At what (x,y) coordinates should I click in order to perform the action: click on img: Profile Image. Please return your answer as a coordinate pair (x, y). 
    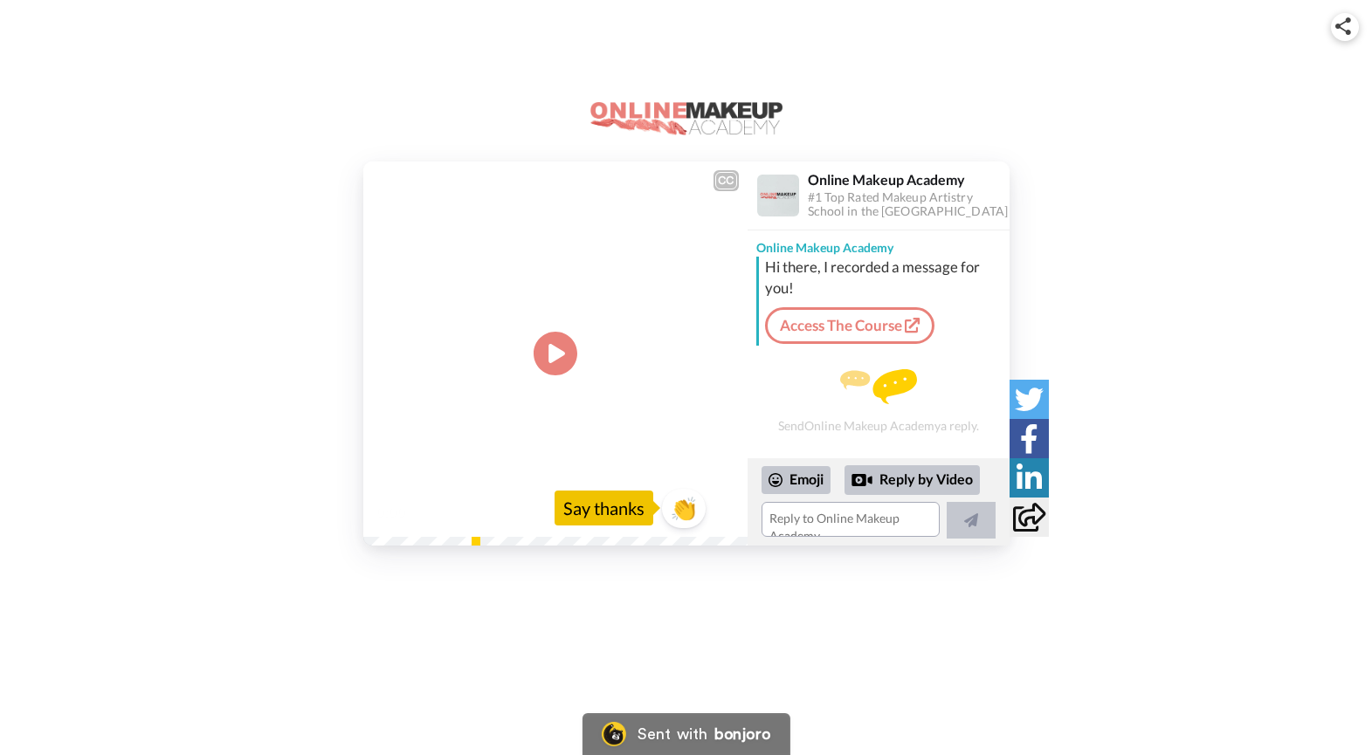
    Looking at the image, I should click on (778, 196).